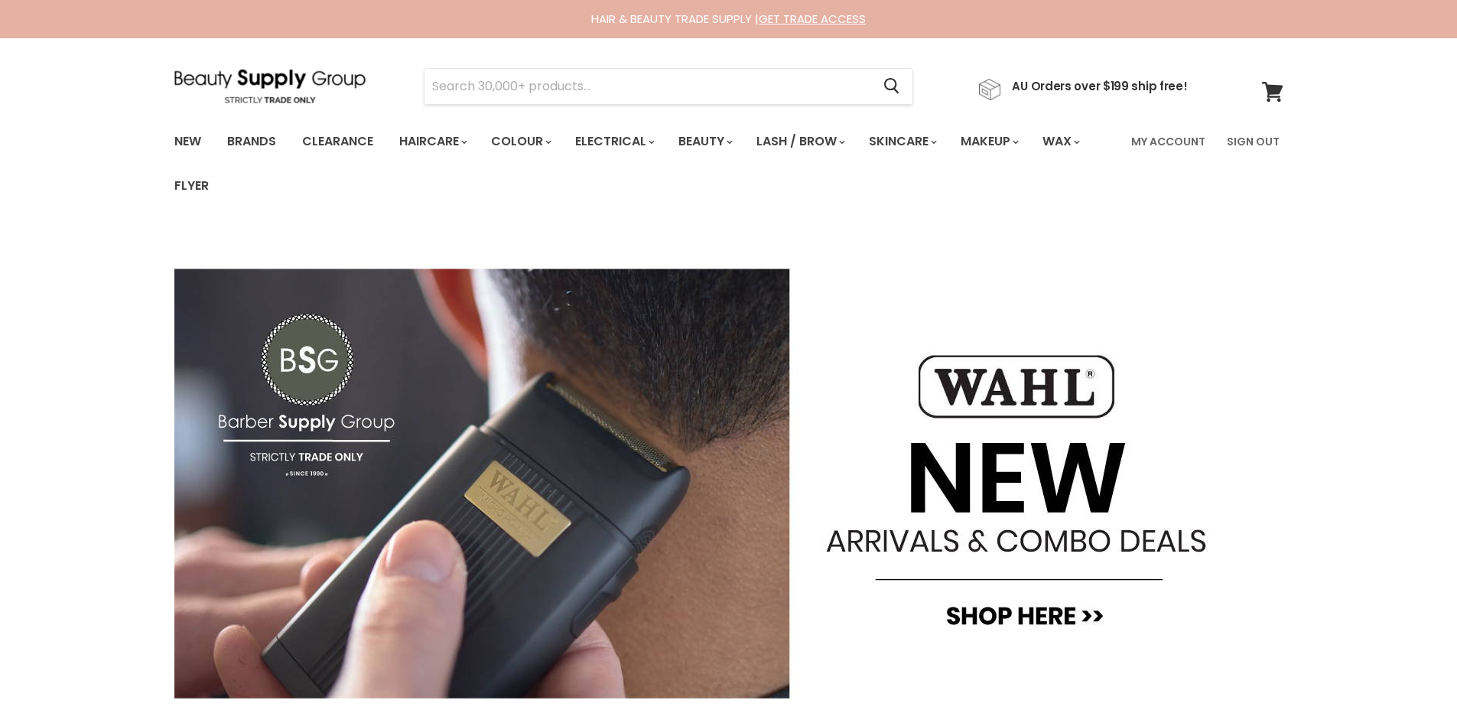  Describe the element at coordinates (191, 186) in the screenshot. I see `a: Flyer` at that location.